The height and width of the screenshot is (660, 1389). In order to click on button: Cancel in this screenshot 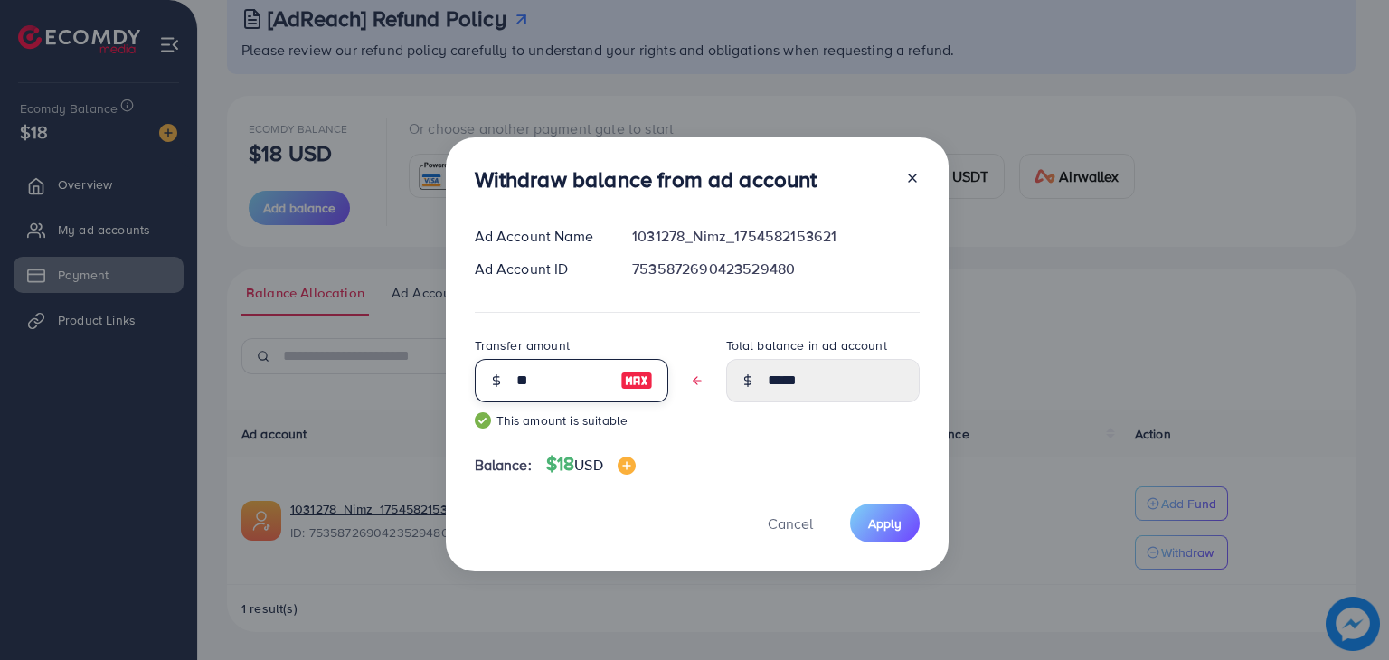, I will do `click(790, 523)`.